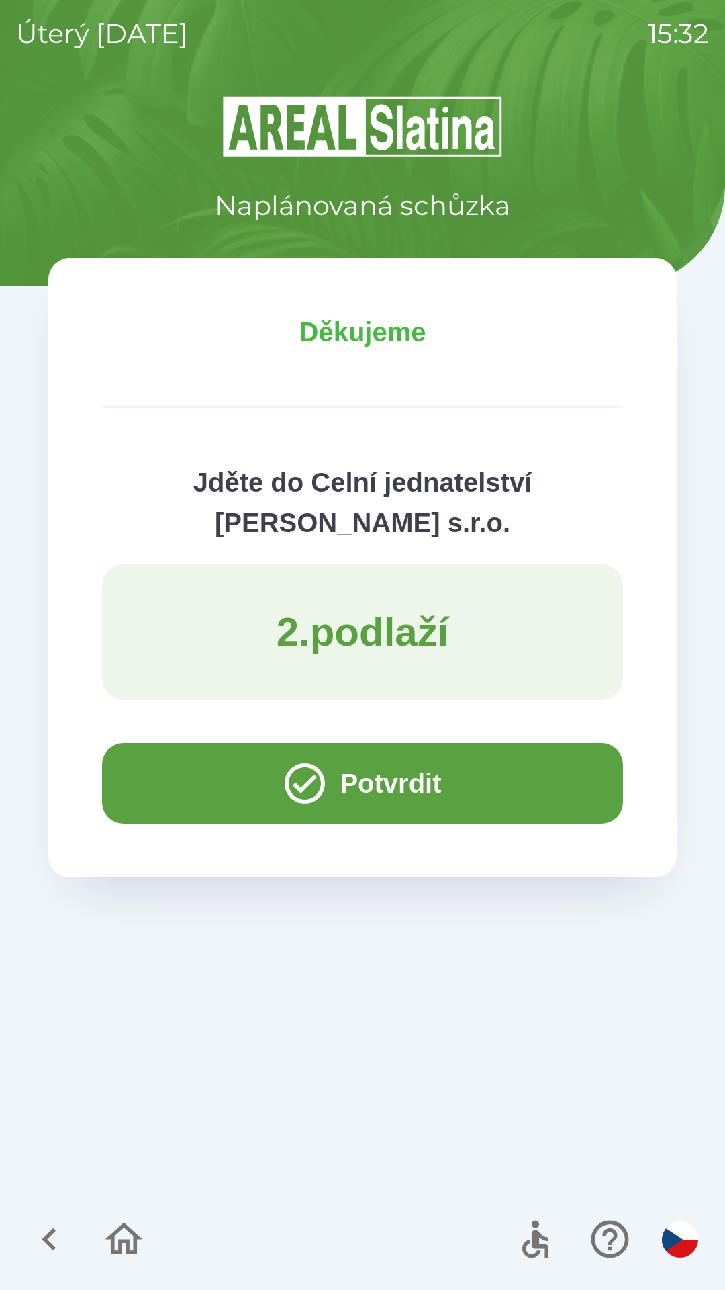  What do you see at coordinates (678, 34) in the screenshot?
I see `p: 15:32` at bounding box center [678, 34].